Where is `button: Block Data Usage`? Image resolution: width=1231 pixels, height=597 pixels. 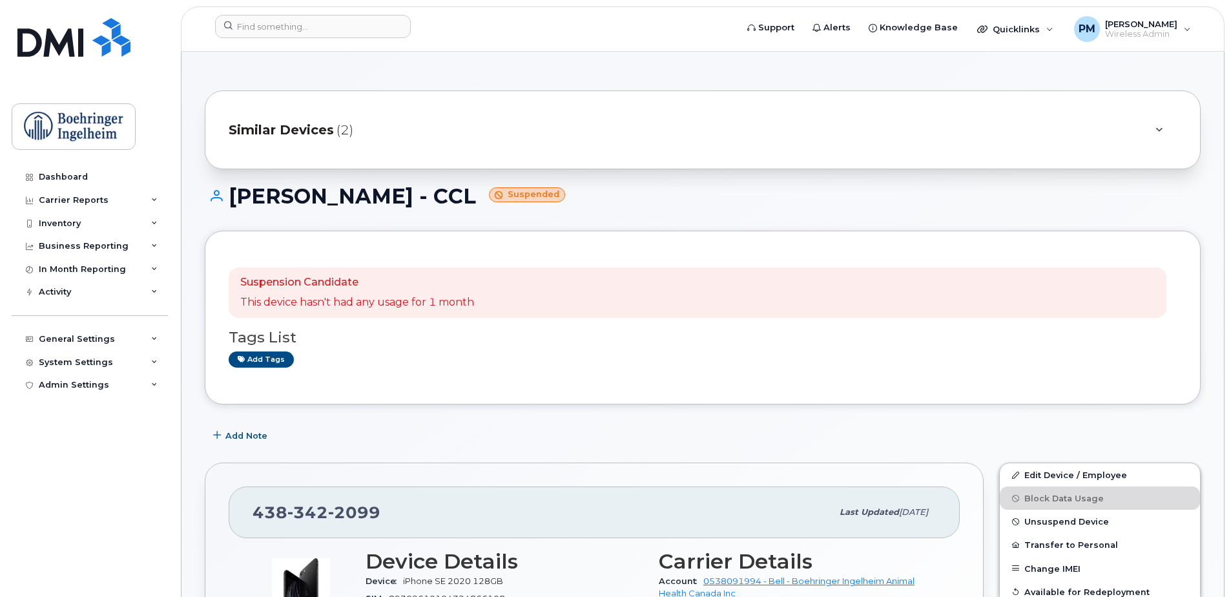
button: Block Data Usage is located at coordinates (1100, 498).